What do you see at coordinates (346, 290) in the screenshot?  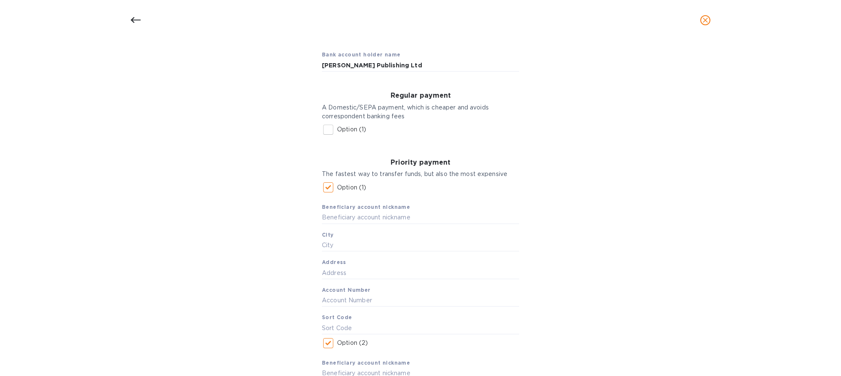 I see `b: Account Number` at bounding box center [346, 290].